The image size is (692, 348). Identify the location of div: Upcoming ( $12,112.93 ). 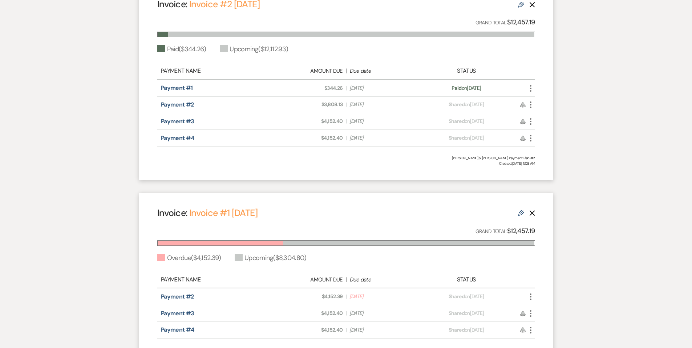
(254, 49).